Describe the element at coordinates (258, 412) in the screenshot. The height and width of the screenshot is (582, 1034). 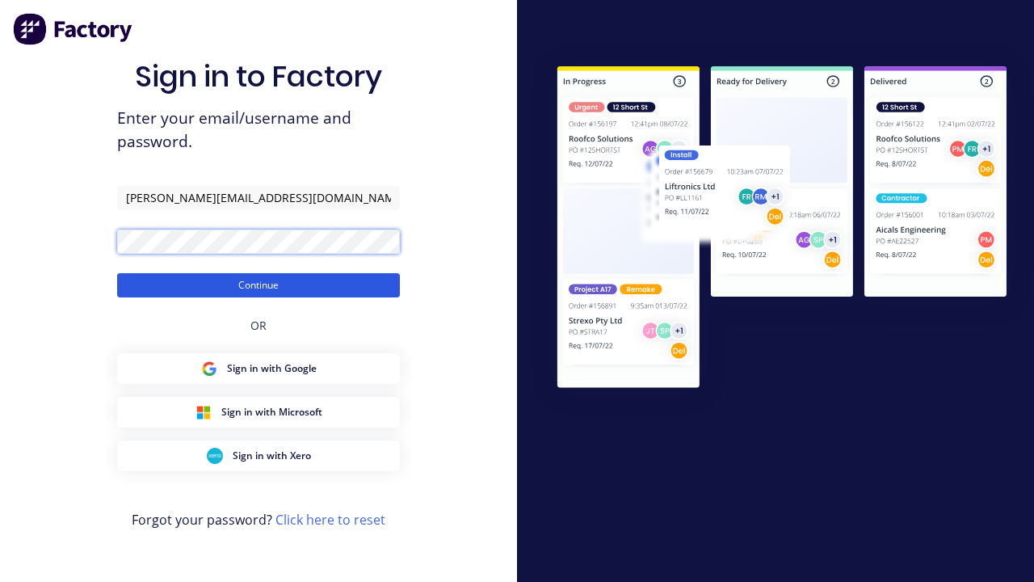
I see `button: Microsoft Sign inSign in with Microsoft` at that location.